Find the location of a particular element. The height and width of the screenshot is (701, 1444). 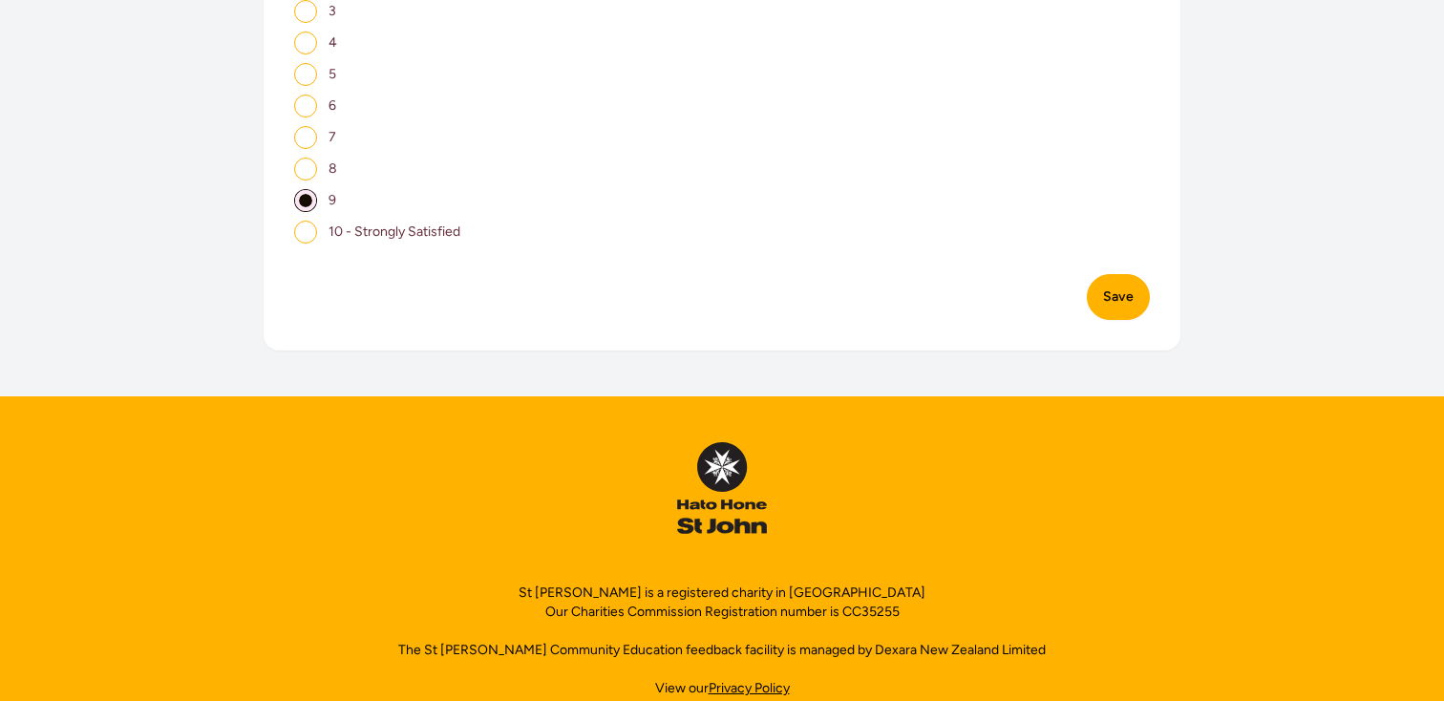

span: 7 is located at coordinates (332, 137).